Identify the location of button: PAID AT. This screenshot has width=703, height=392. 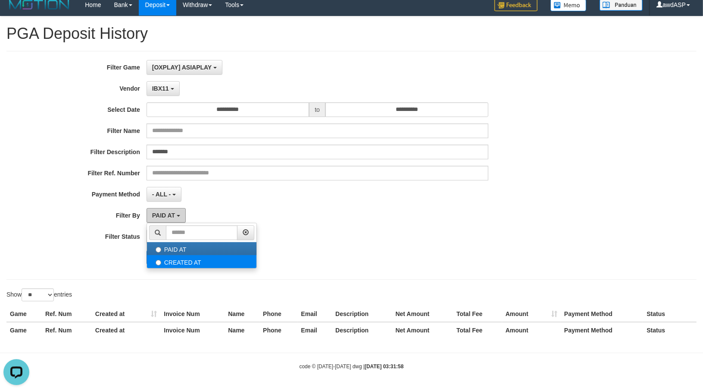
(166, 215).